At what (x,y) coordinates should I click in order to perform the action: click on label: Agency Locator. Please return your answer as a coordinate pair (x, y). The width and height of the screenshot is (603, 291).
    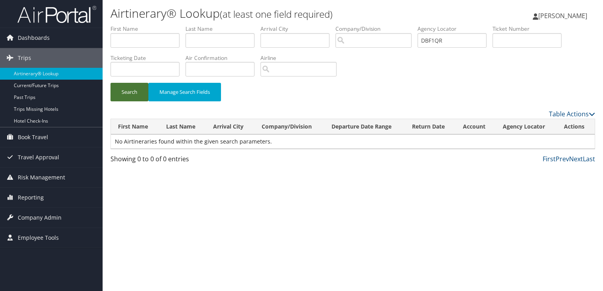
    Looking at the image, I should click on (455, 29).